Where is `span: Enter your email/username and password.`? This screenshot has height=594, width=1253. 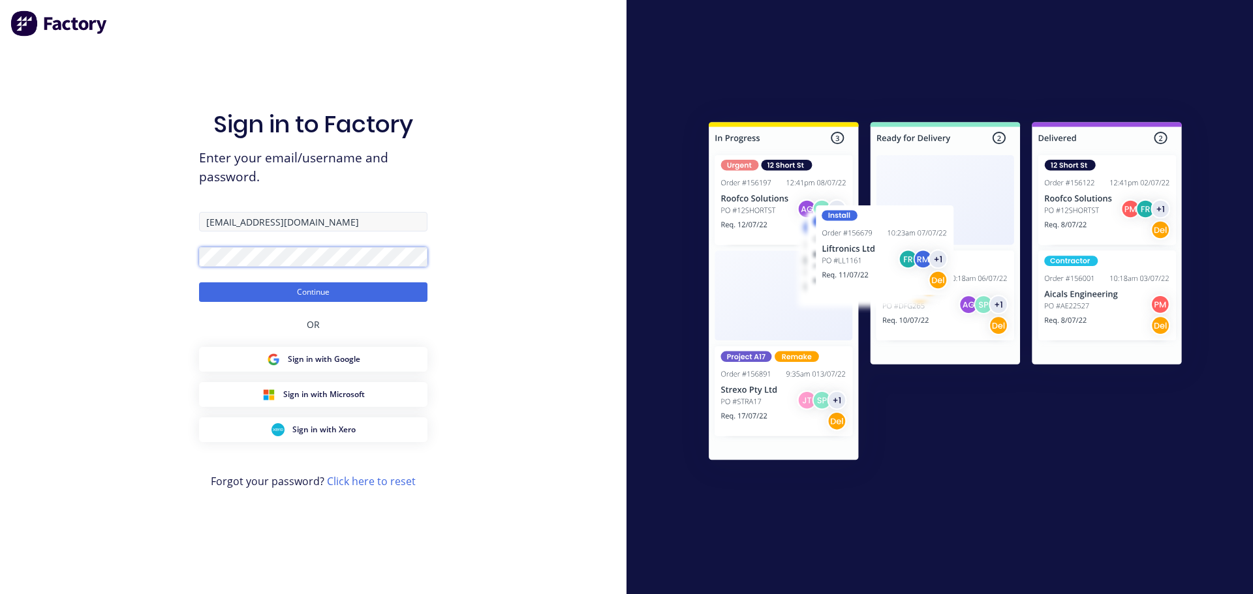
span: Enter your email/username and password. is located at coordinates (313, 168).